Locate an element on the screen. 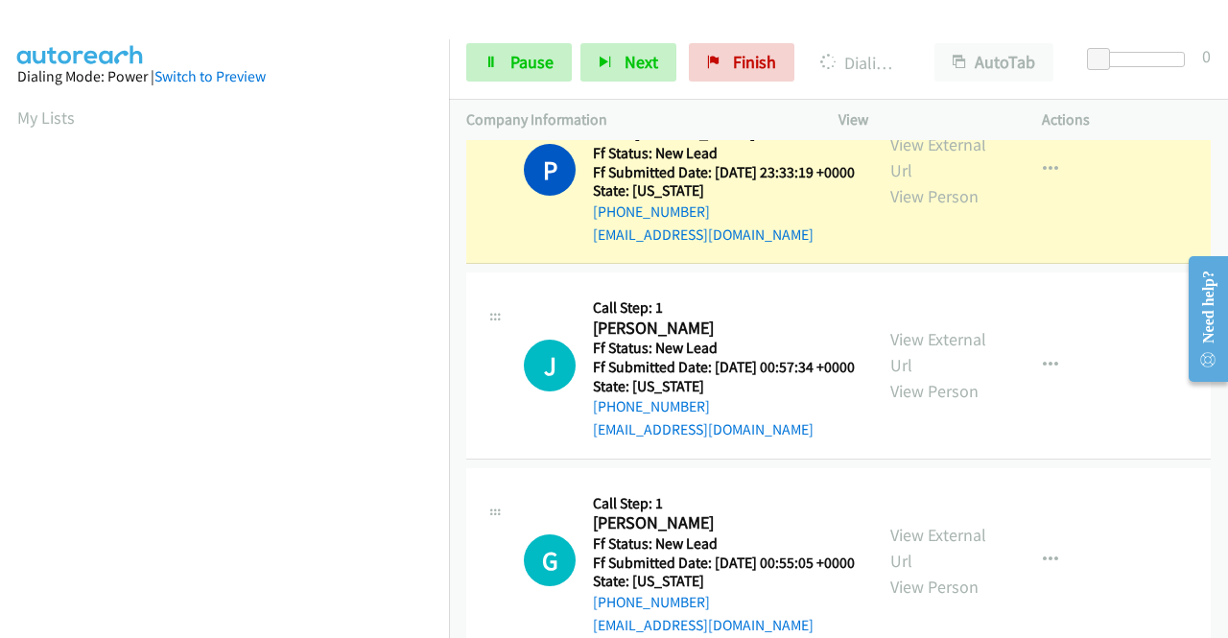 Image resolution: width=1228 pixels, height=638 pixels. p: View is located at coordinates (923, 120).